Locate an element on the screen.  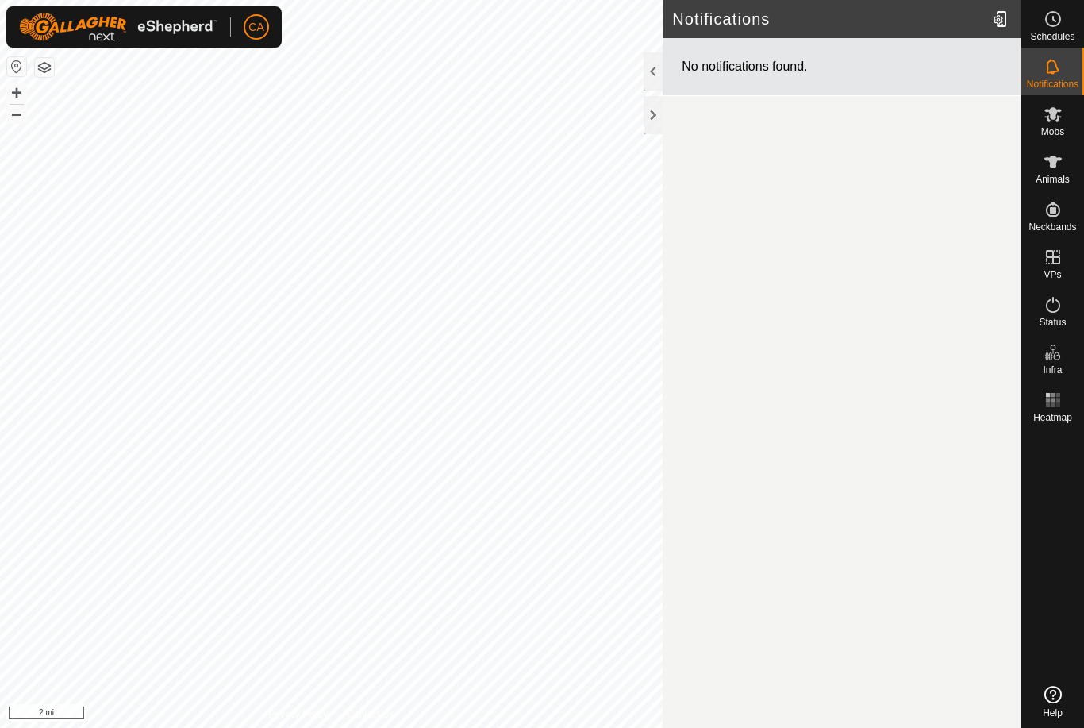
span: Notifications is located at coordinates (1052, 84).